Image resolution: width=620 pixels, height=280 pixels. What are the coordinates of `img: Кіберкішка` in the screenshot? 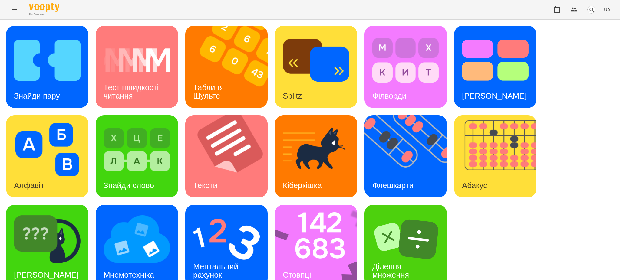 It's located at (316, 150).